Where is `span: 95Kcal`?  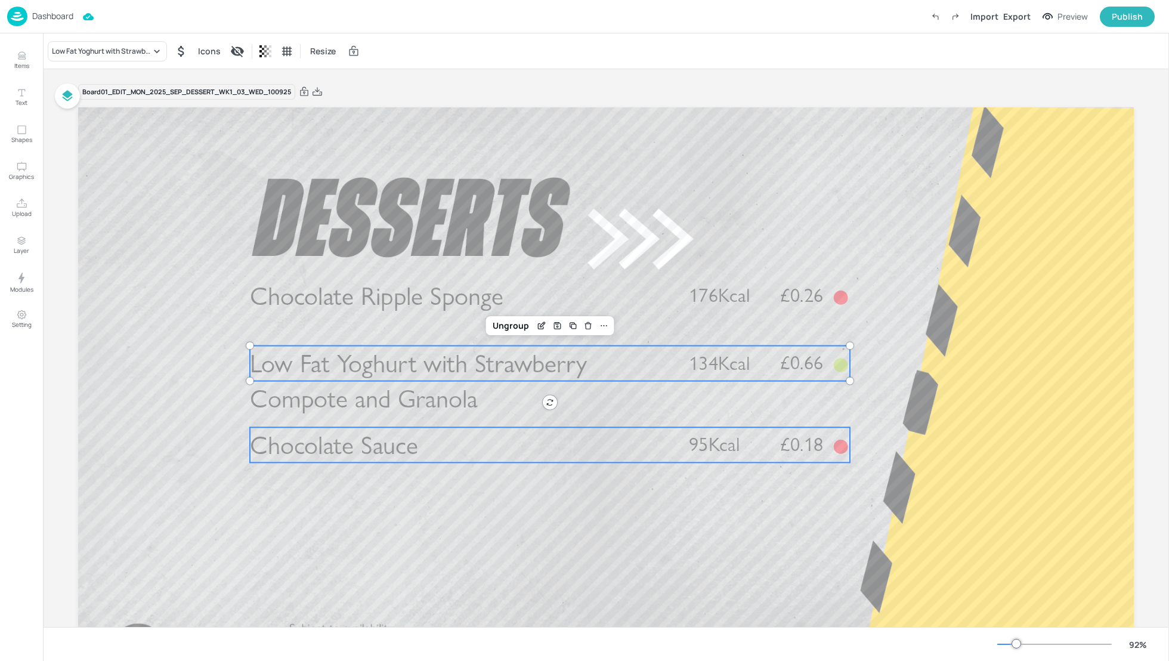 span: 95Kcal is located at coordinates (715, 445).